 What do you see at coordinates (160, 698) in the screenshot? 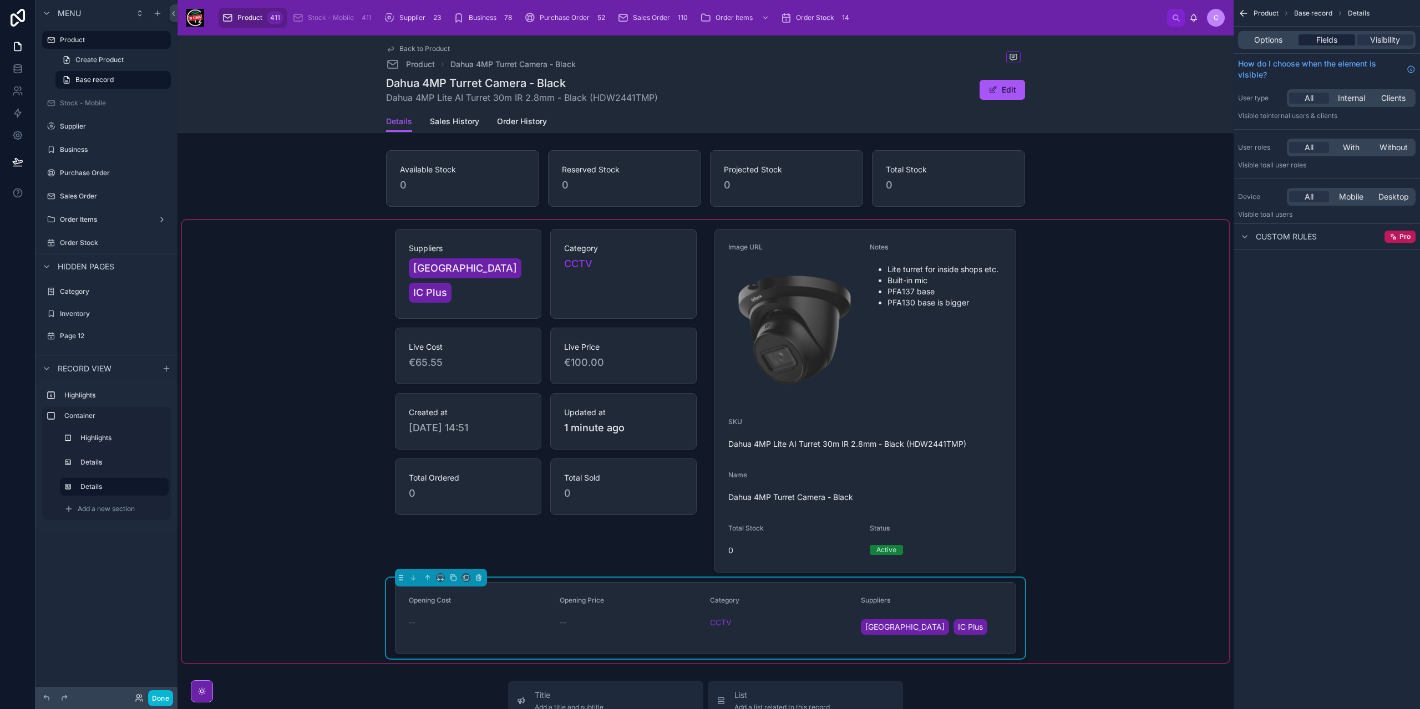
I see `button: Done` at bounding box center [160, 698].